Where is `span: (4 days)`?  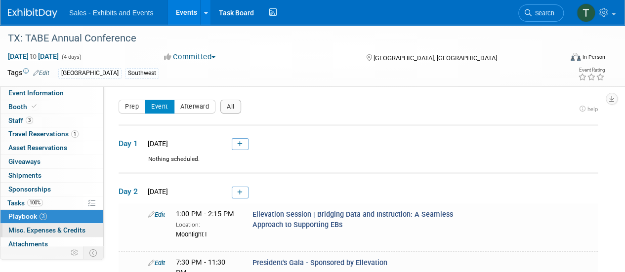
span: (4 days) is located at coordinates (71, 57).